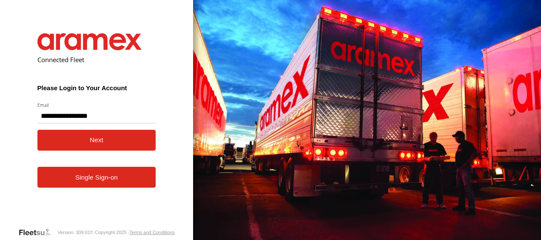 The width and height of the screenshot is (541, 240). I want to click on a: Terms and Conditions, so click(152, 232).